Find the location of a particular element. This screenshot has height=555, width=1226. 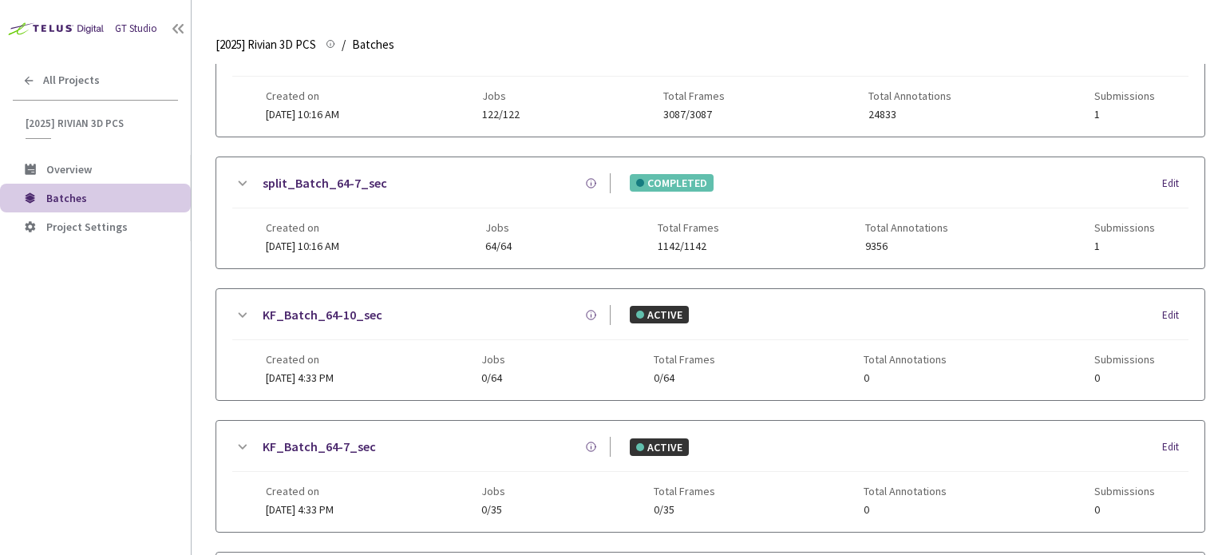

span: 64/64 is located at coordinates (498, 246).